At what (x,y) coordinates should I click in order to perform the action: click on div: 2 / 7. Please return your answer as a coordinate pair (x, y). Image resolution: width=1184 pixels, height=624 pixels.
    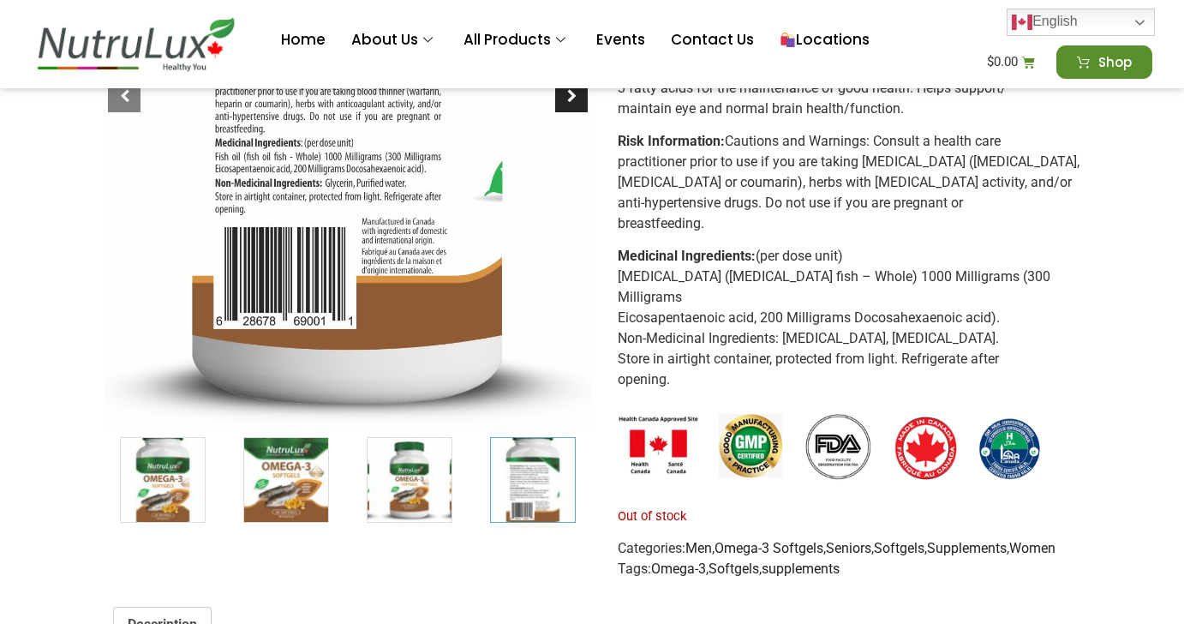
    Looking at the image, I should click on (286, 480).